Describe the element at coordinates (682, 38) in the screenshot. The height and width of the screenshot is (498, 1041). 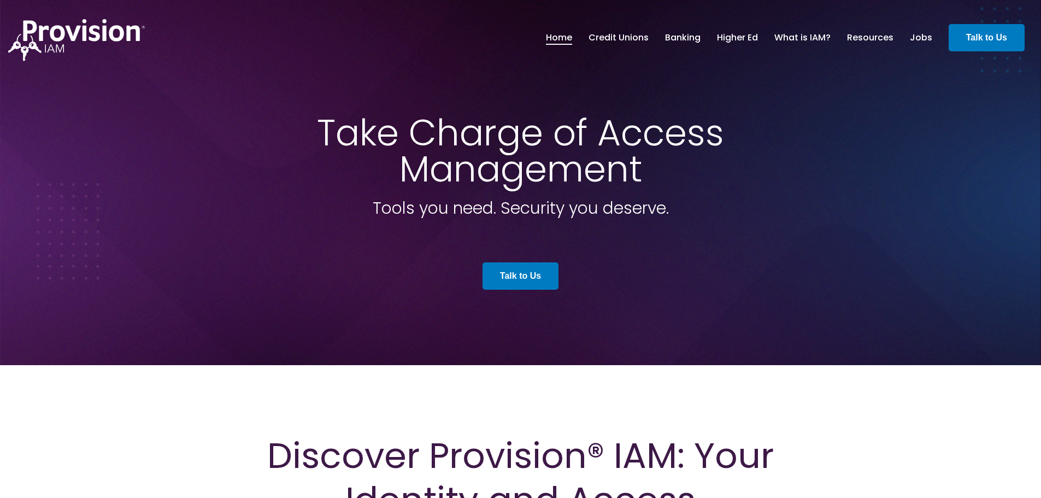
I see `a: Banking` at that location.